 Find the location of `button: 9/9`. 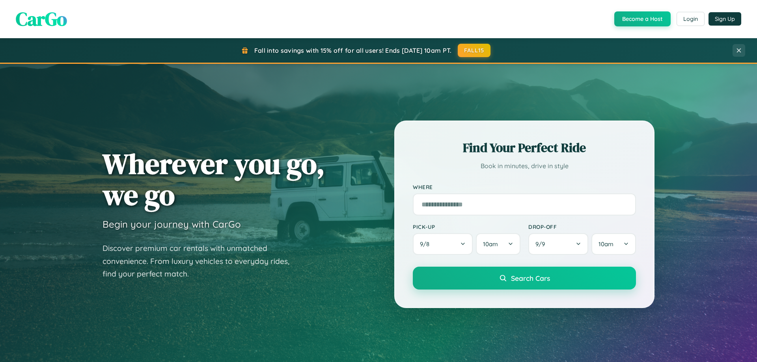

button: 9/9 is located at coordinates (558, 244).